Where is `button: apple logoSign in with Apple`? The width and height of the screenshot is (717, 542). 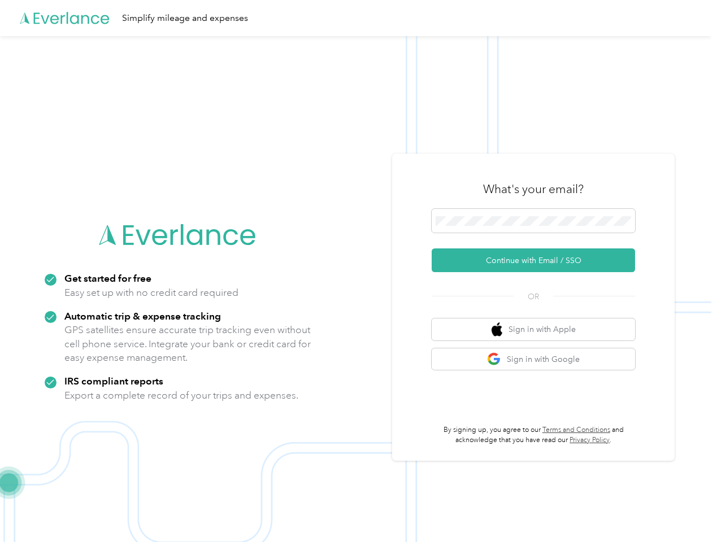 button: apple logoSign in with Apple is located at coordinates (533, 329).